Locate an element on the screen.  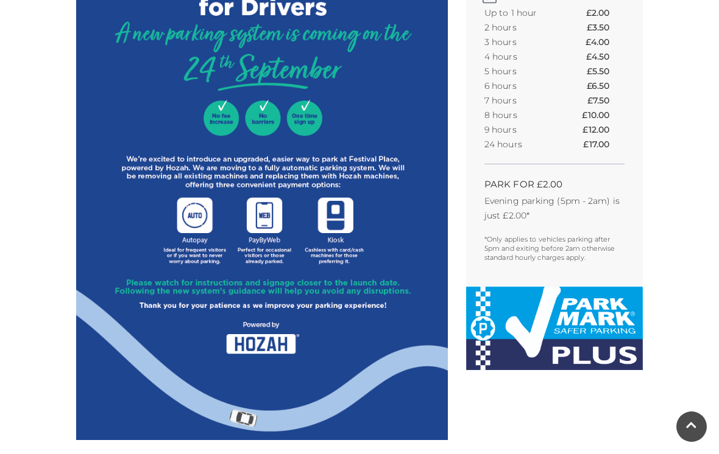
th: 7 hours is located at coordinates (523, 100).